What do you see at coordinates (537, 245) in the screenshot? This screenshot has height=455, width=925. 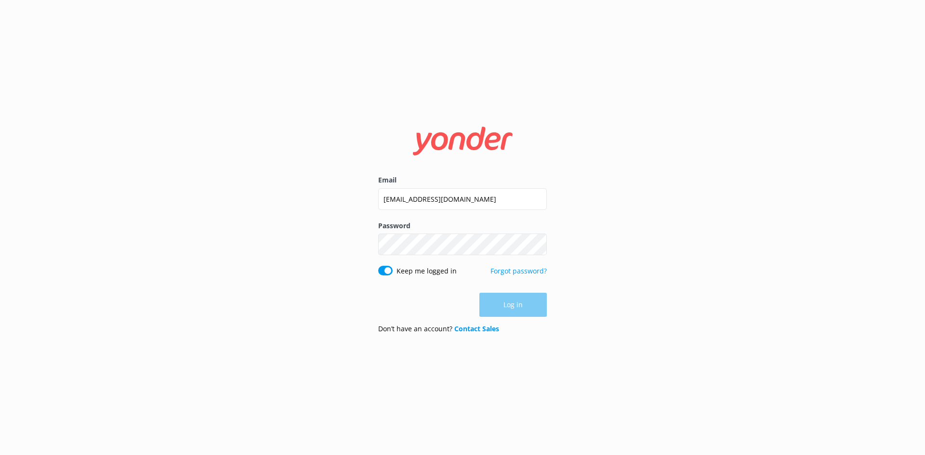 I see `button: Show password` at bounding box center [537, 245].